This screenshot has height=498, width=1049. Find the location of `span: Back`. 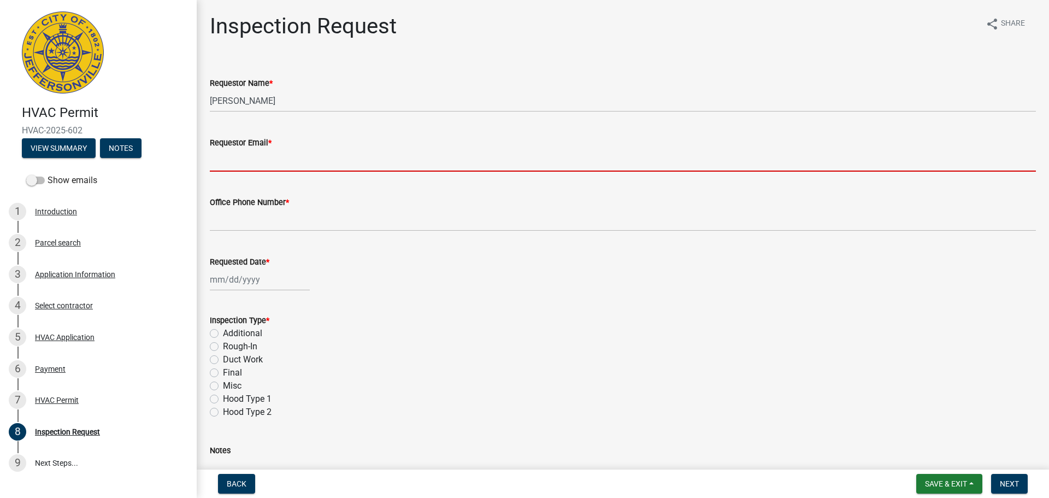

span: Back is located at coordinates (237, 484).